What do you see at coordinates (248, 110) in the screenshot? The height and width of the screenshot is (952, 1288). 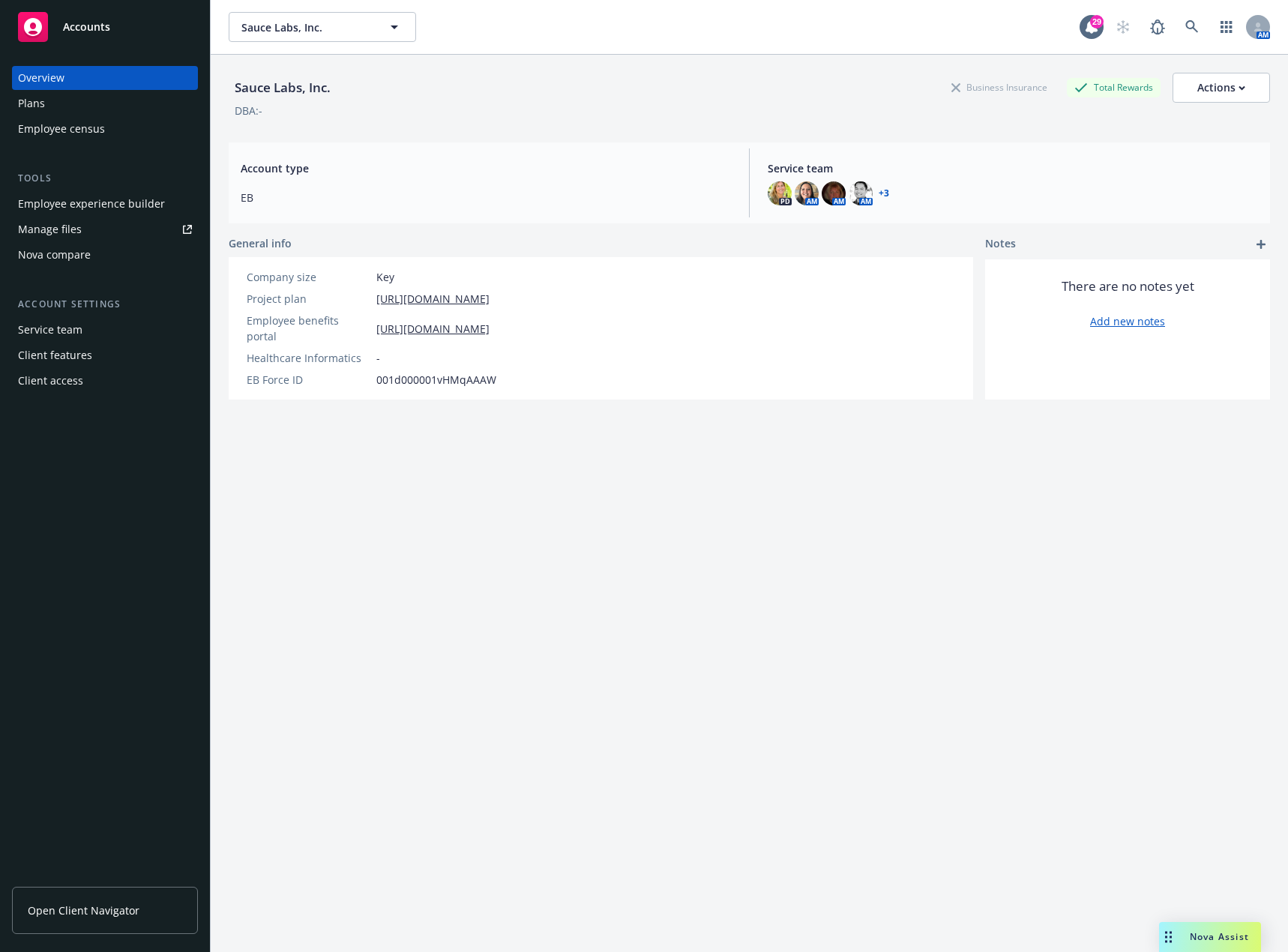 I see `div: DBA: -` at bounding box center [248, 110].